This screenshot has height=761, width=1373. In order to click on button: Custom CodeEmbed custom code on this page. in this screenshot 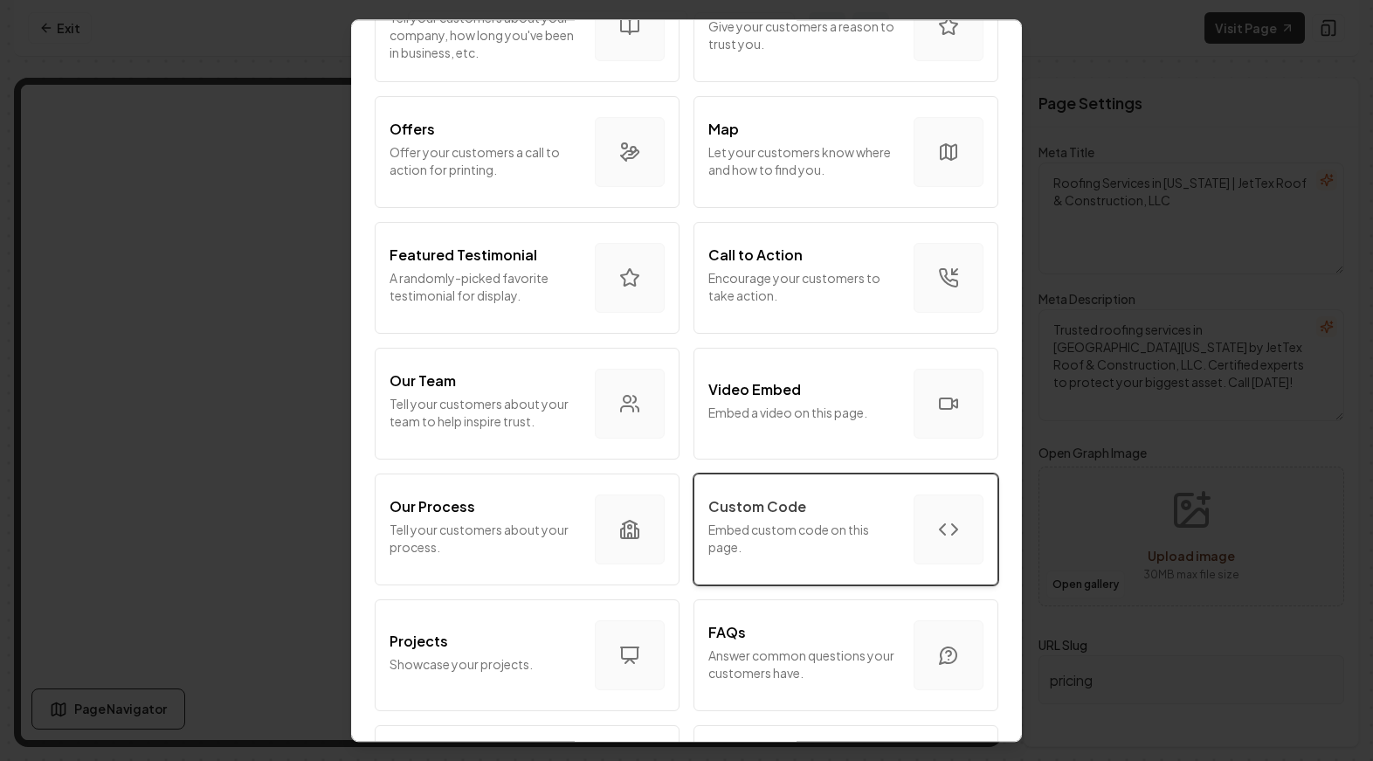, I will do `click(845, 529)`.